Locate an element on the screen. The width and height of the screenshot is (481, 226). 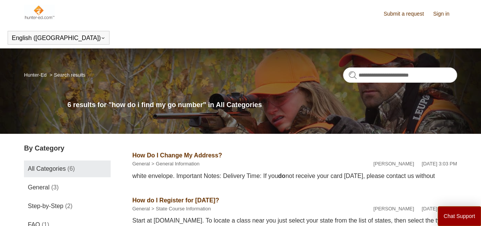
em: do is located at coordinates (282, 175).